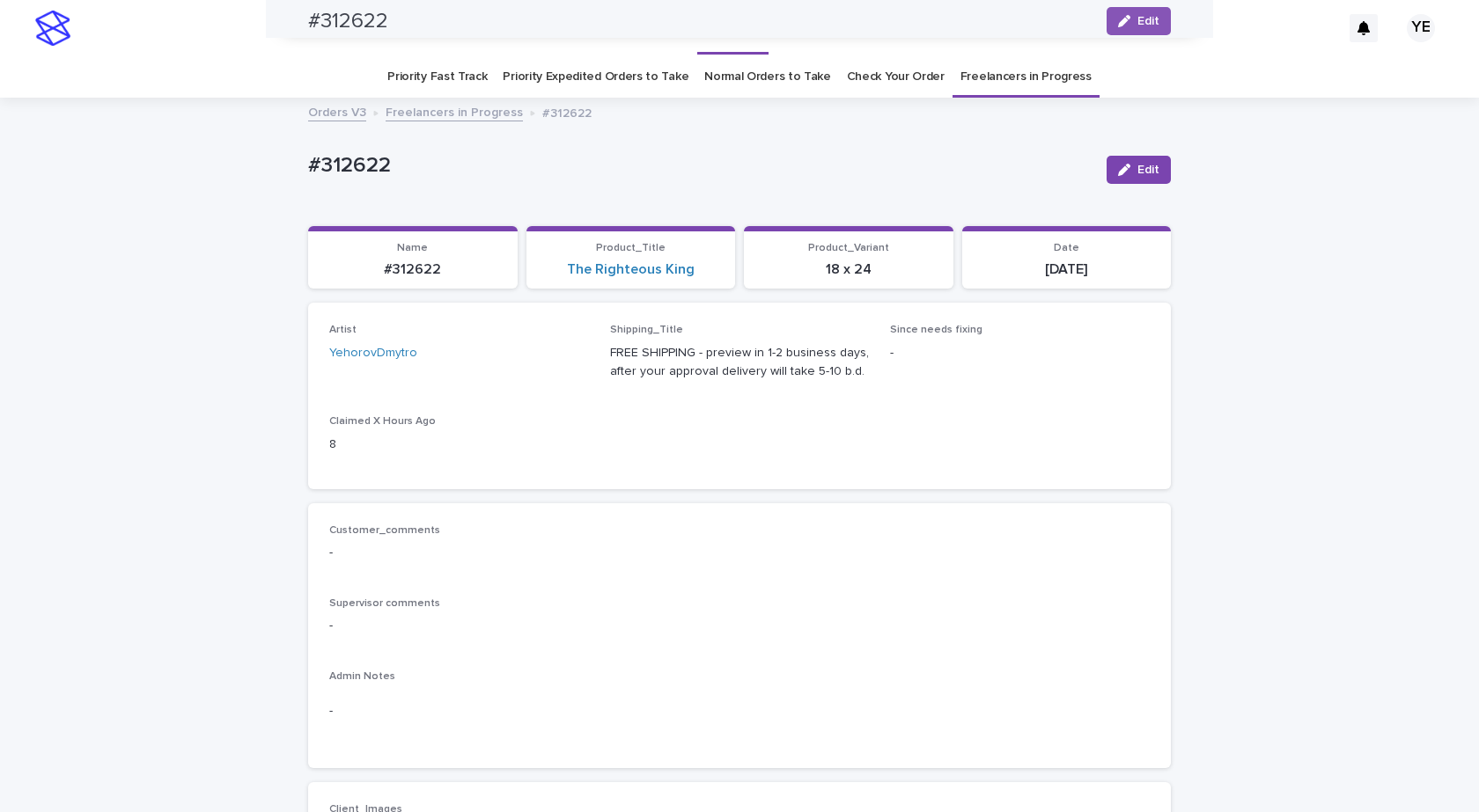  I want to click on span: Product_Variant, so click(849, 248).